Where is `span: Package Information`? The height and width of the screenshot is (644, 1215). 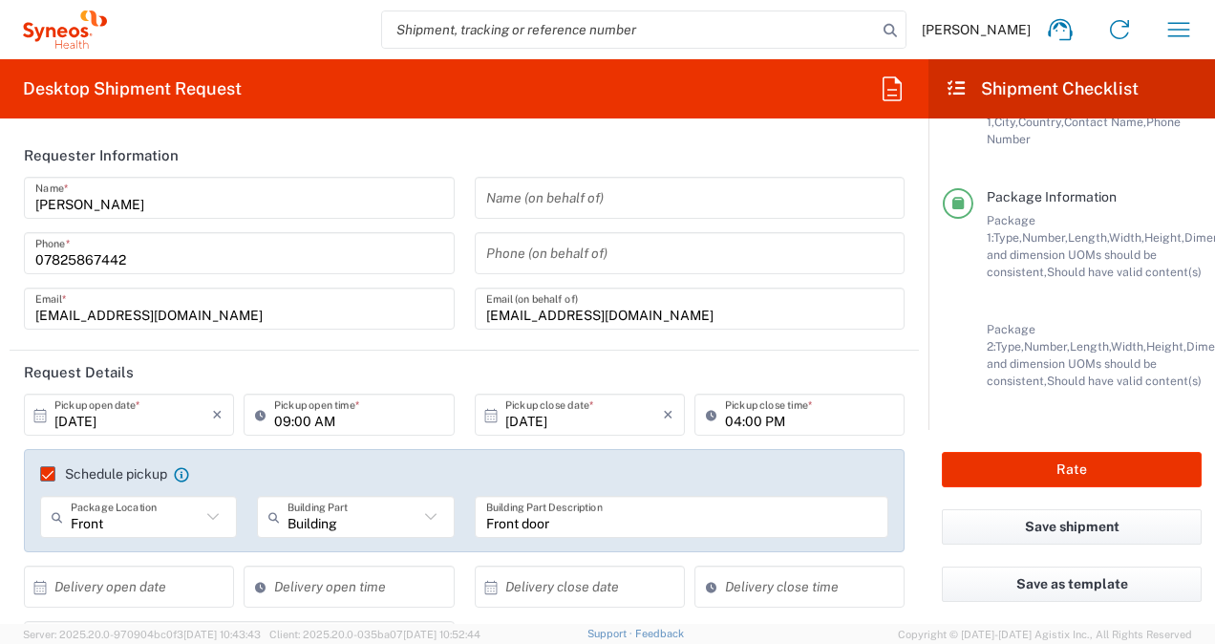
span: Package Information is located at coordinates (1051, 197).